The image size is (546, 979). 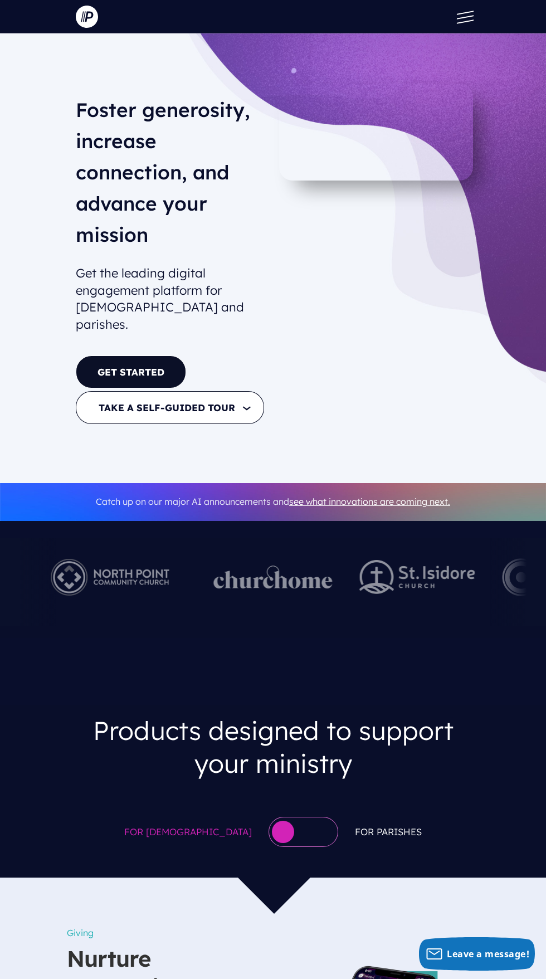 I want to click on a: GET STARTED, so click(x=131, y=372).